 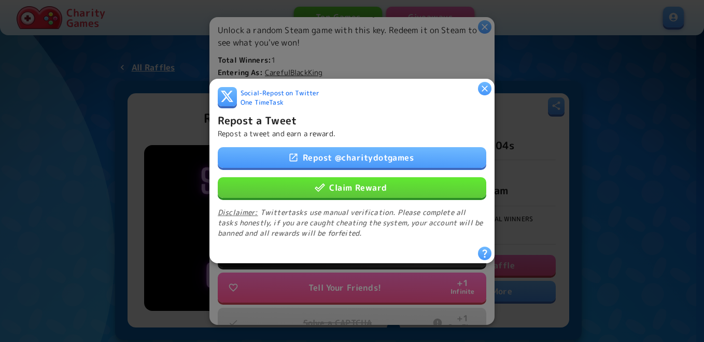 I want to click on a: Repost @charitydotgames, so click(x=352, y=158).